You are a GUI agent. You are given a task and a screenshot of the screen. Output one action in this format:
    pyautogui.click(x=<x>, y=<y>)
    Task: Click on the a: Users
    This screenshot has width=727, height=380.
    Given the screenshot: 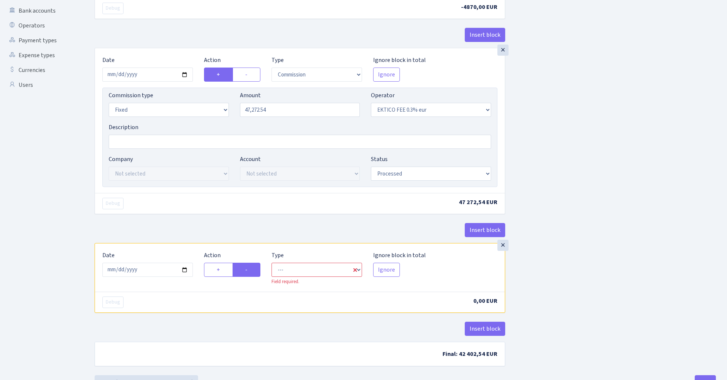 What is the action you would take?
    pyautogui.click(x=41, y=85)
    